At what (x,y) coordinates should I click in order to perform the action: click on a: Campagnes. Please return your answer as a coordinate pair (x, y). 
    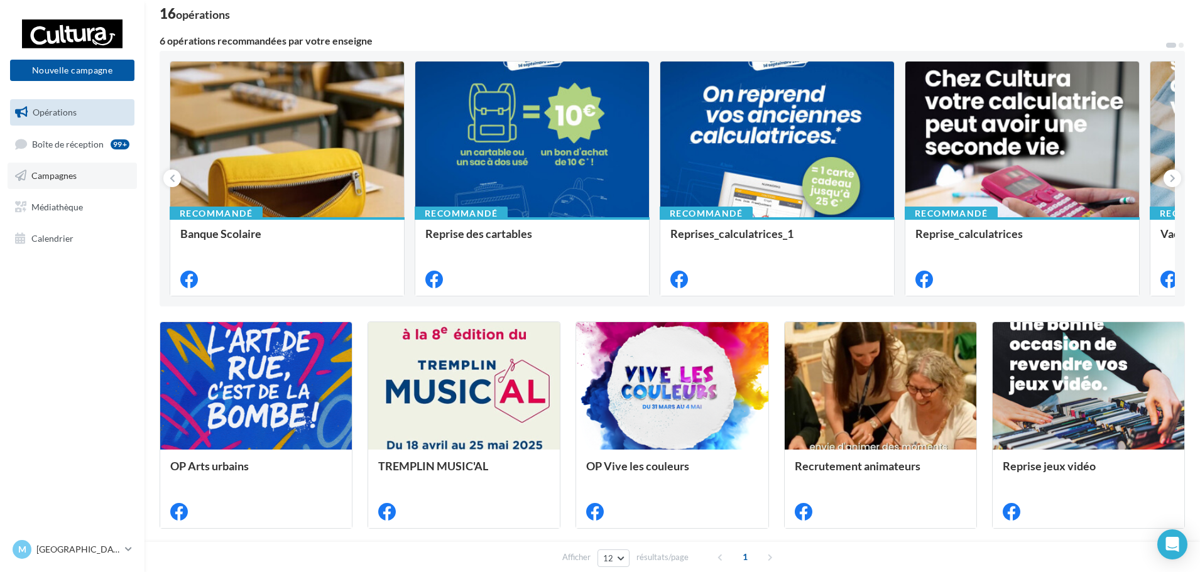
    Looking at the image, I should click on (72, 176).